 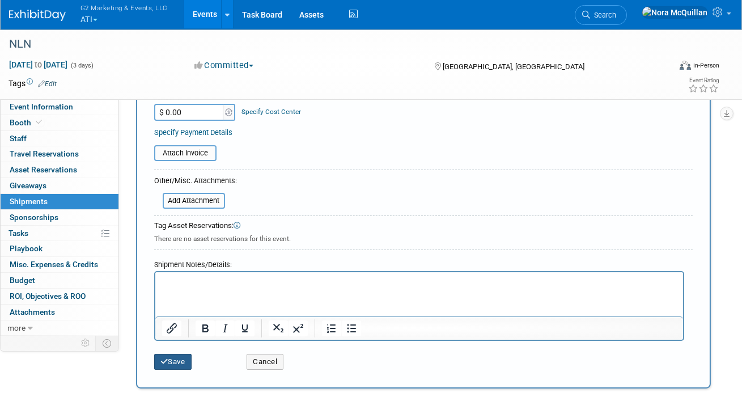 What do you see at coordinates (48, 296) in the screenshot?
I see `span: ROI, Objectives & ROO` at bounding box center [48, 296].